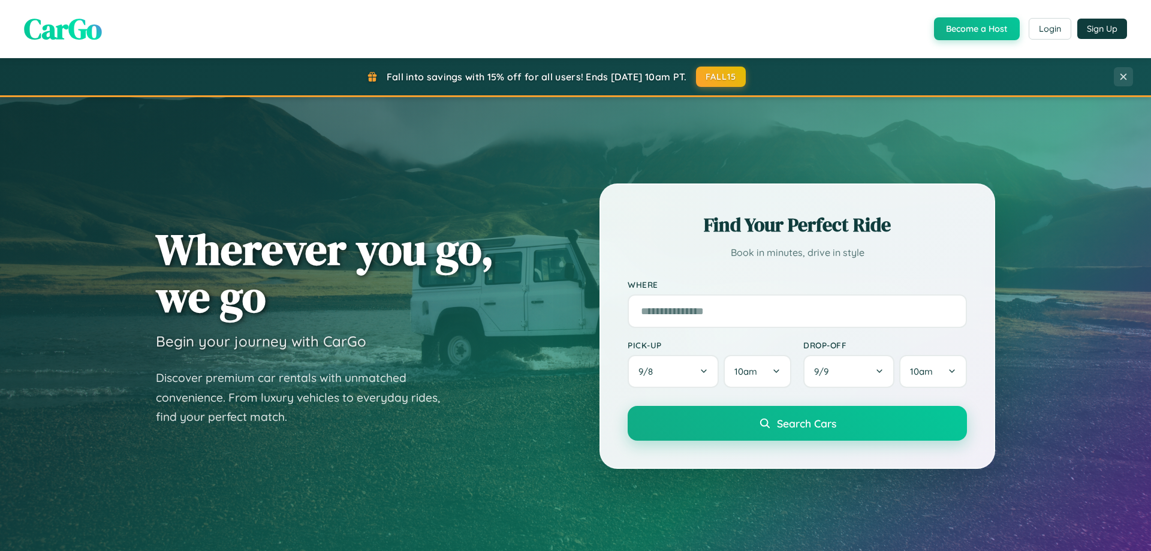 This screenshot has width=1151, height=551. What do you see at coordinates (798, 423) in the screenshot?
I see `button: Search Cars` at bounding box center [798, 423].